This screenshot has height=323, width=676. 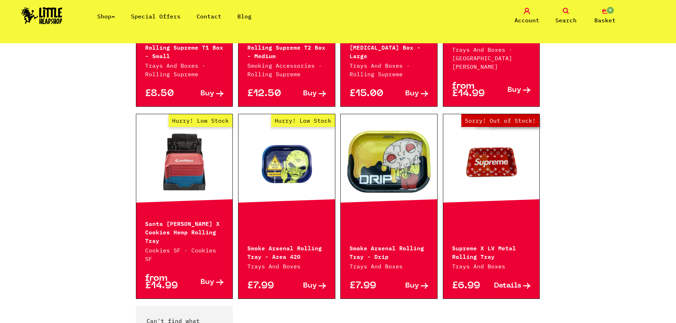 I want to click on a: Special Offers, so click(x=156, y=16).